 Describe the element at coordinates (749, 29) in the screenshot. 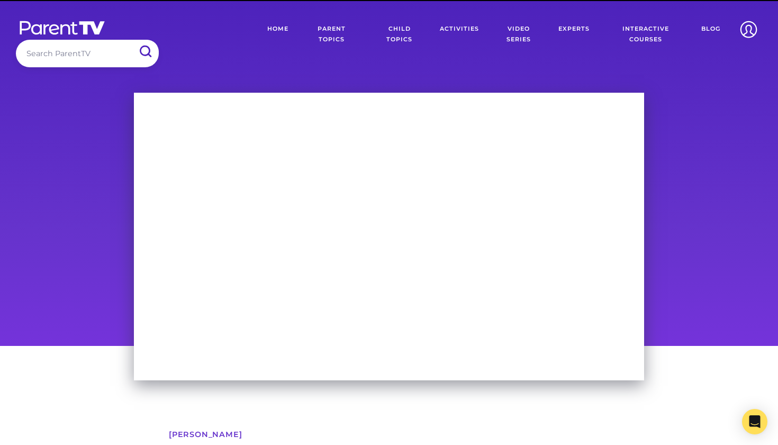

I see `img: Account` at that location.